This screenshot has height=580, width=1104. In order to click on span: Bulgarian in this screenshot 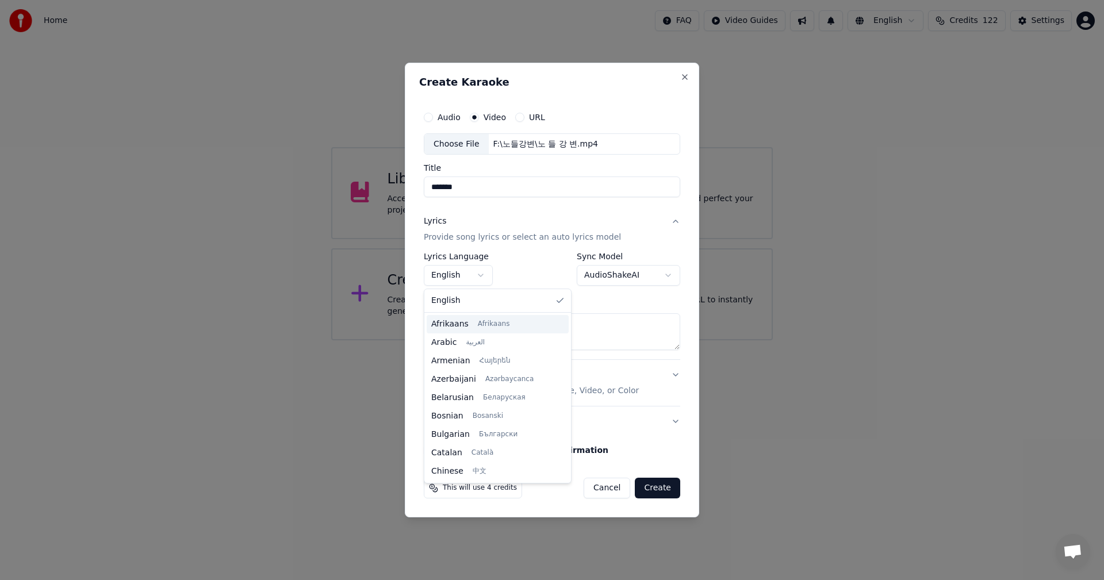, I will do `click(450, 435)`.